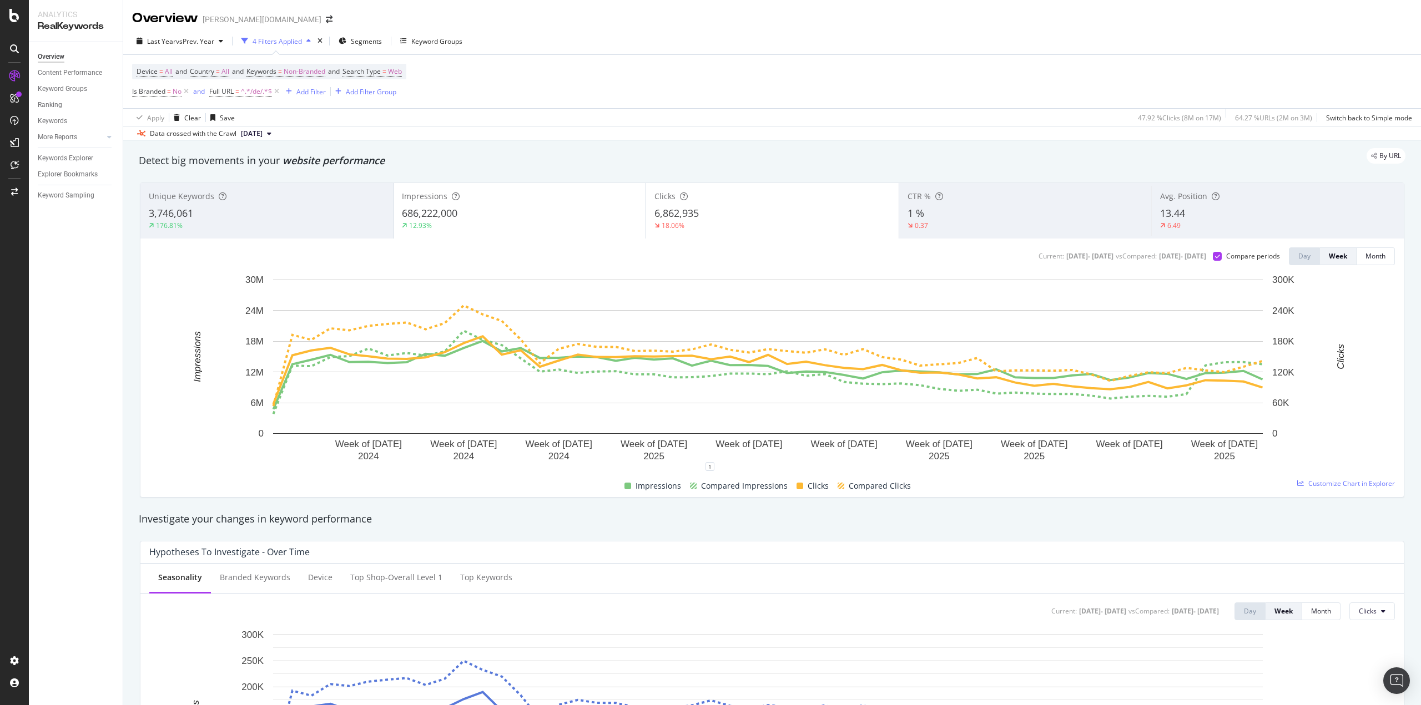  Describe the element at coordinates (1337, 256) in the screenshot. I see `div: Week` at that location.